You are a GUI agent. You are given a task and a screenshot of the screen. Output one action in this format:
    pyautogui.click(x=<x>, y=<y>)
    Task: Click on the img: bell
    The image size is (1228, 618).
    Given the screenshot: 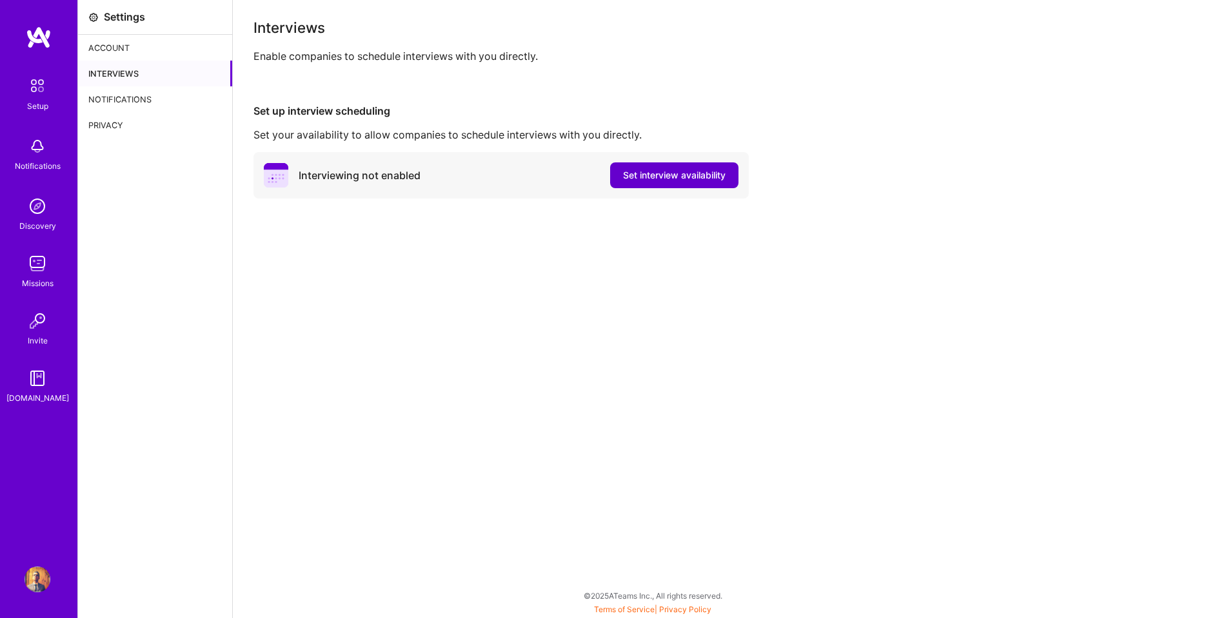 What is the action you would take?
    pyautogui.click(x=37, y=146)
    